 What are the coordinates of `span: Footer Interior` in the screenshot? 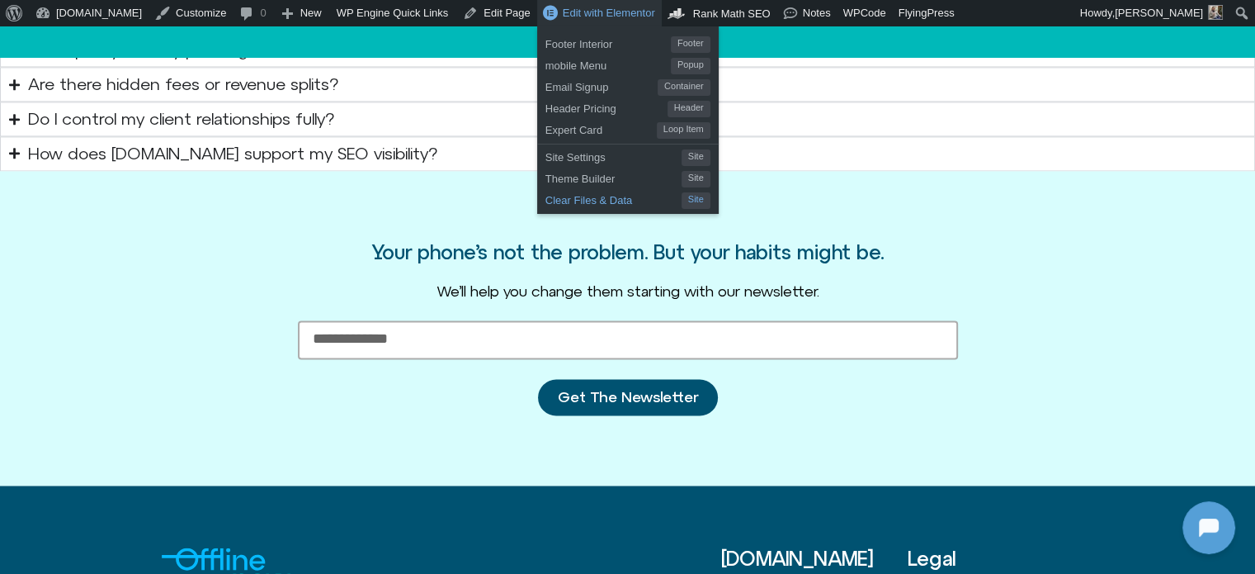 It's located at (608, 42).